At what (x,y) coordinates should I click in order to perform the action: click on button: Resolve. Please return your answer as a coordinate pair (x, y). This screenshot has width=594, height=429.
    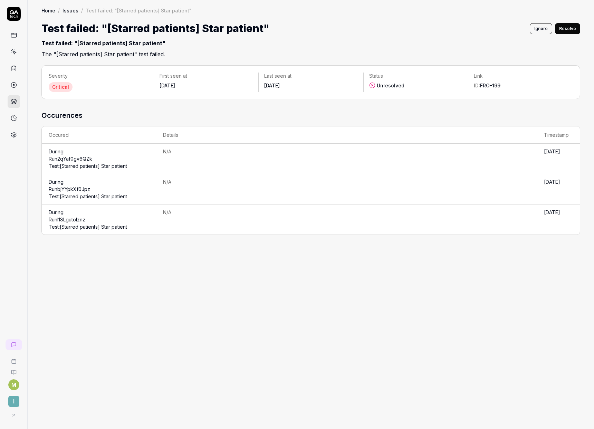
    Looking at the image, I should click on (568, 29).